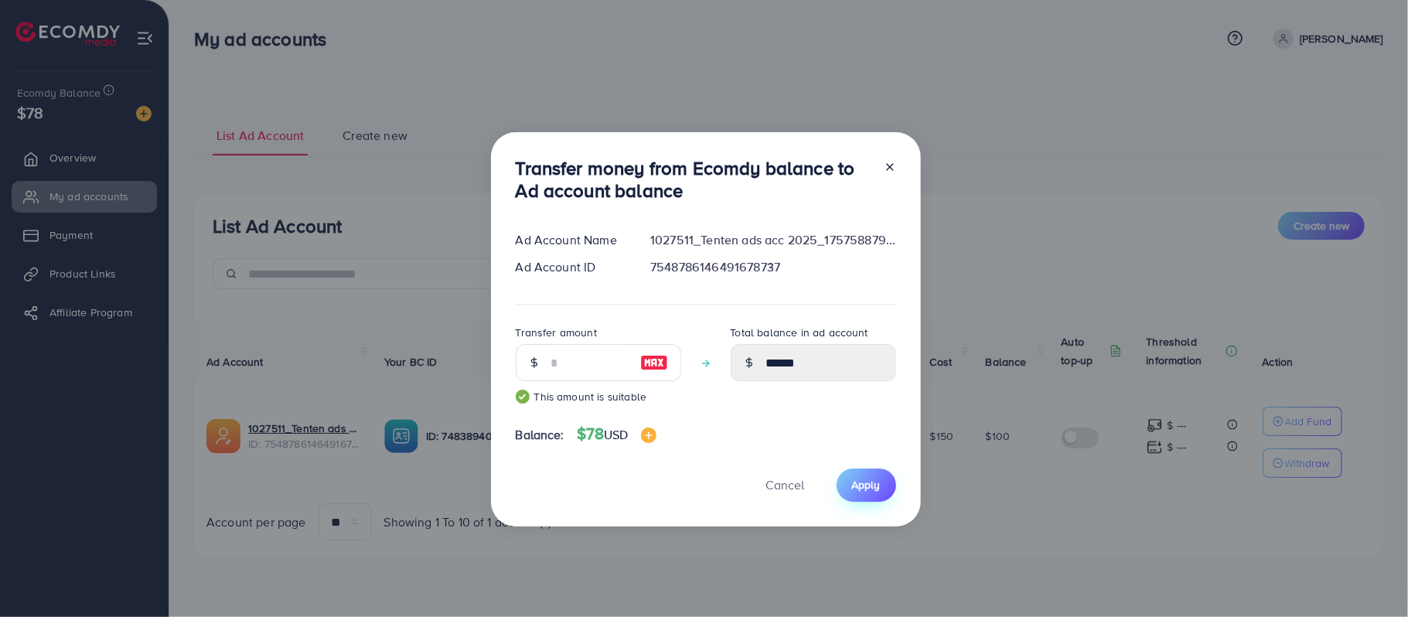  What do you see at coordinates (598, 397) in the screenshot?
I see `small: This amount is suitable` at bounding box center [598, 397].